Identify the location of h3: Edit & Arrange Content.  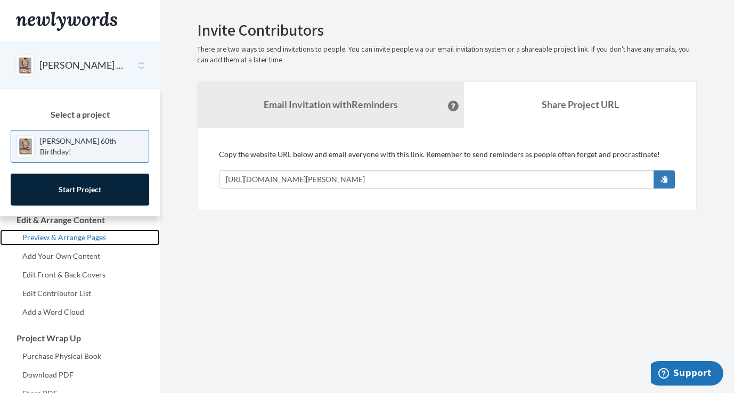
(80, 220).